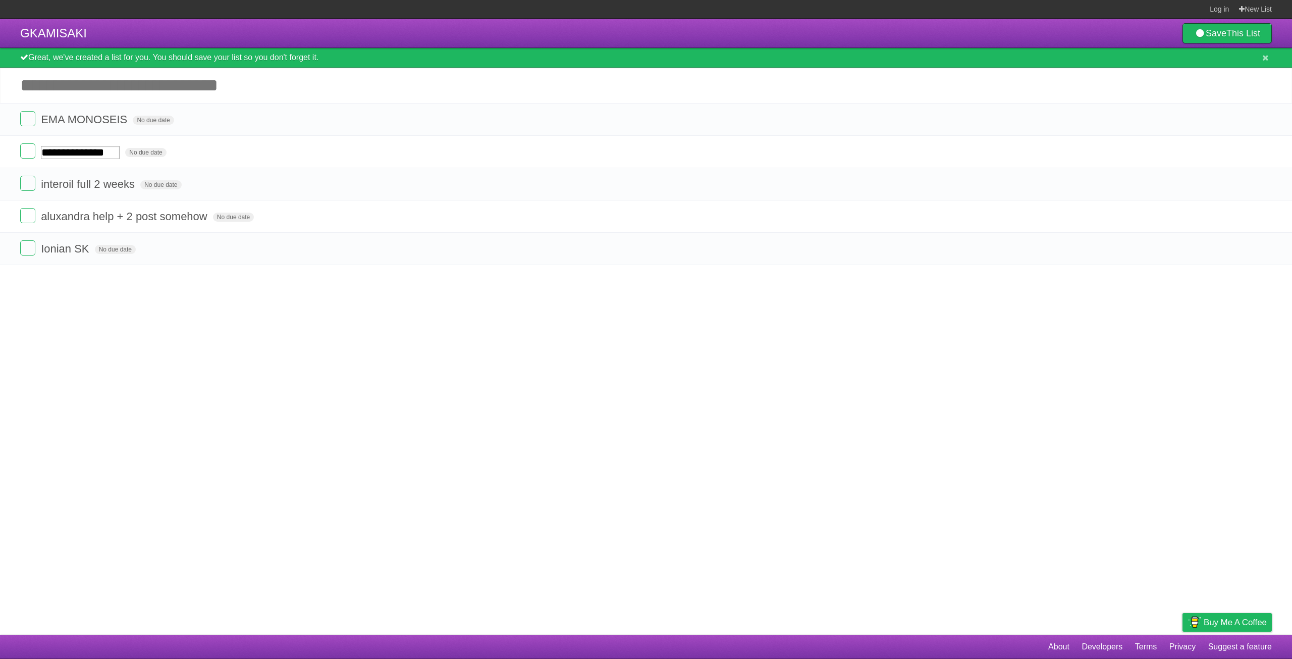  What do you see at coordinates (54, 33) in the screenshot?
I see `span: GKAMISAKI` at bounding box center [54, 33].